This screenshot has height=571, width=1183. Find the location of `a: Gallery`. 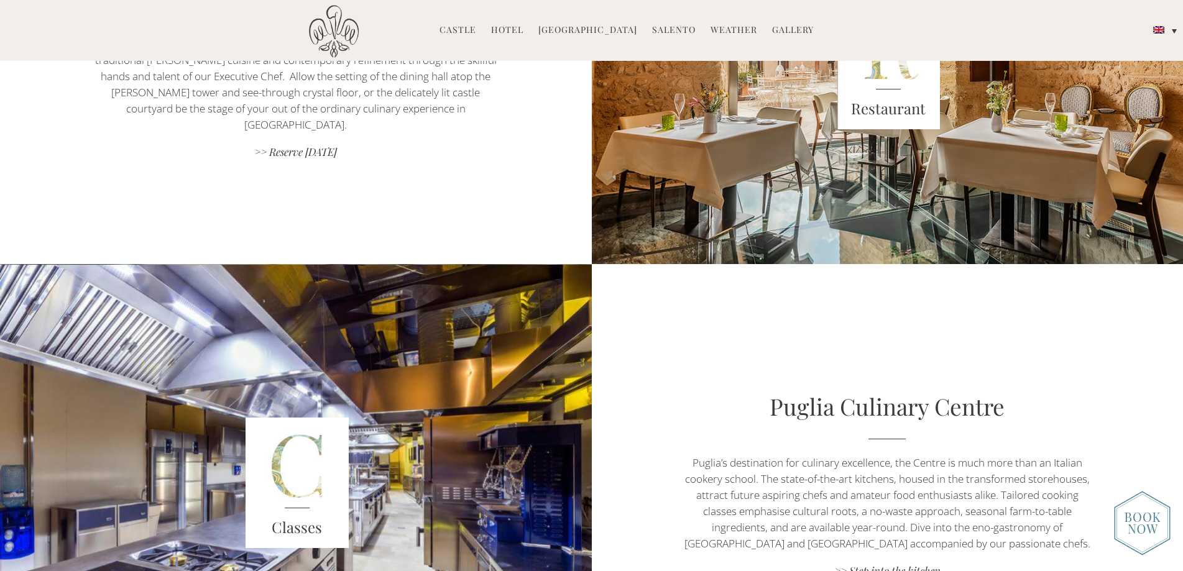

a: Gallery is located at coordinates (792, 30).